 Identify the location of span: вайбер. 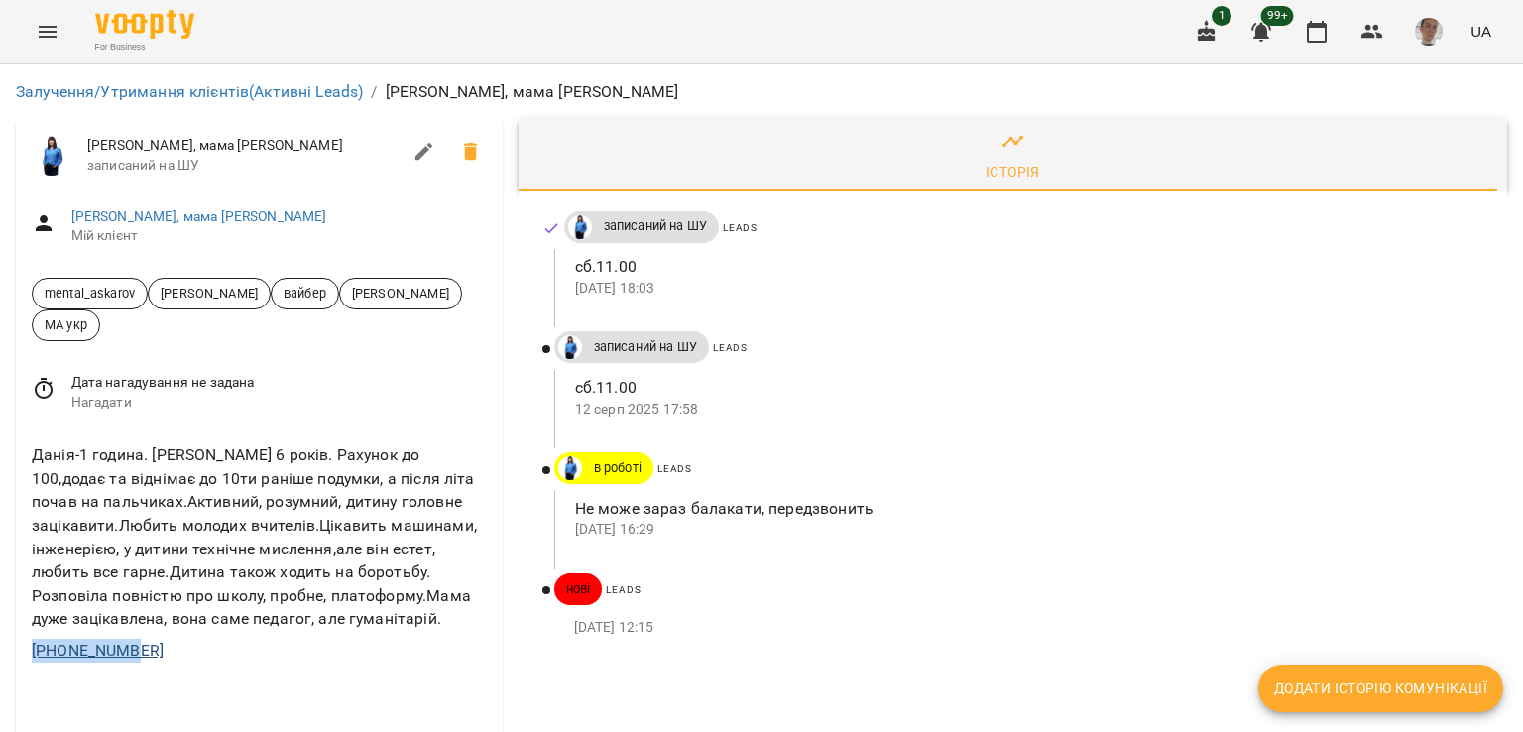
(304, 292).